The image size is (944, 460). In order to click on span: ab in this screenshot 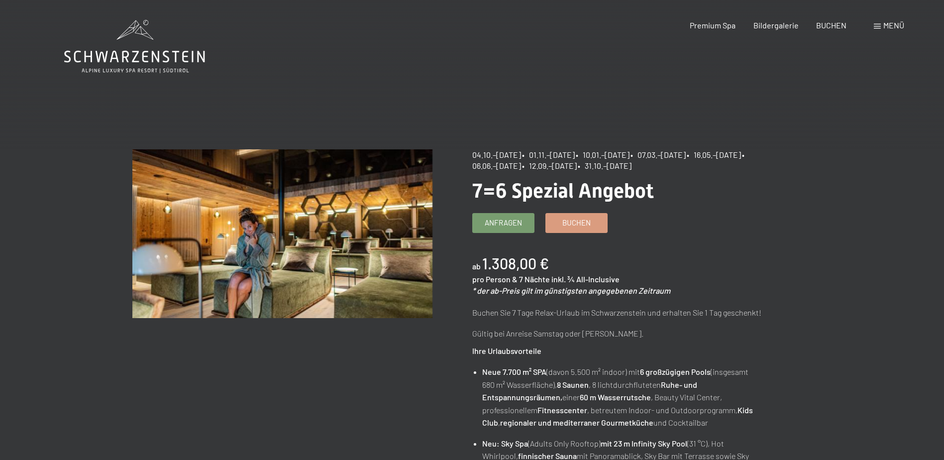, I will do `click(476, 266)`.